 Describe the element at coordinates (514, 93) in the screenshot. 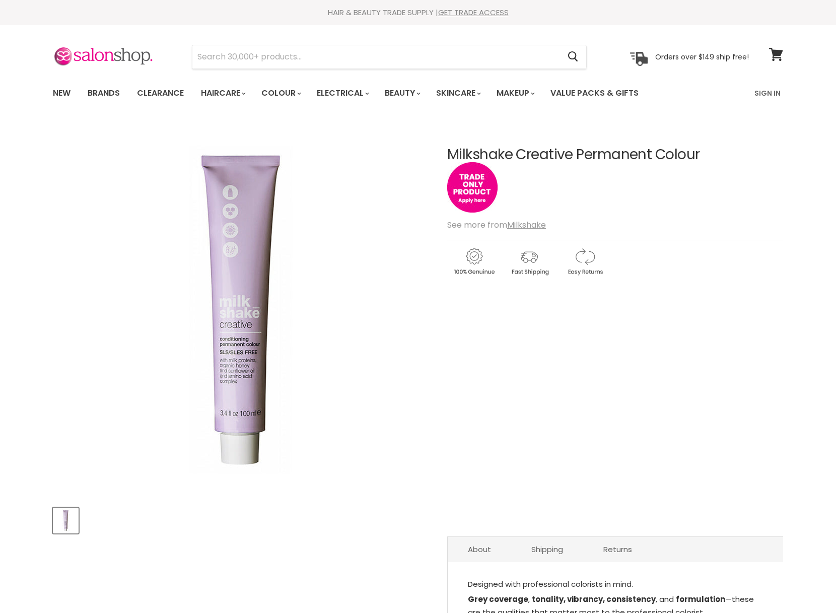

I see `a: Makeup` at that location.